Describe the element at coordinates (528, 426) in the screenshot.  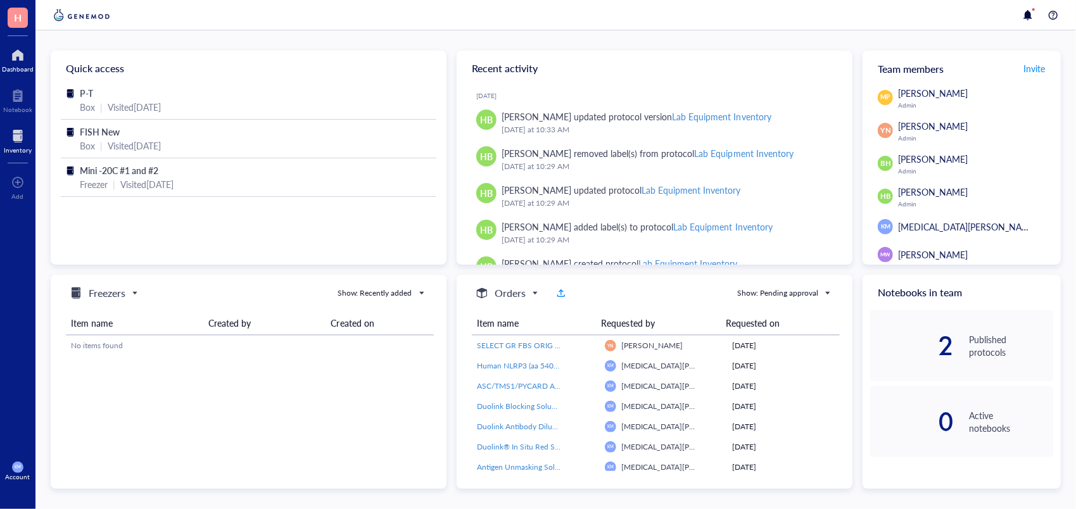
I see `span: Duolink Antibody Diluent (1X)` at that location.